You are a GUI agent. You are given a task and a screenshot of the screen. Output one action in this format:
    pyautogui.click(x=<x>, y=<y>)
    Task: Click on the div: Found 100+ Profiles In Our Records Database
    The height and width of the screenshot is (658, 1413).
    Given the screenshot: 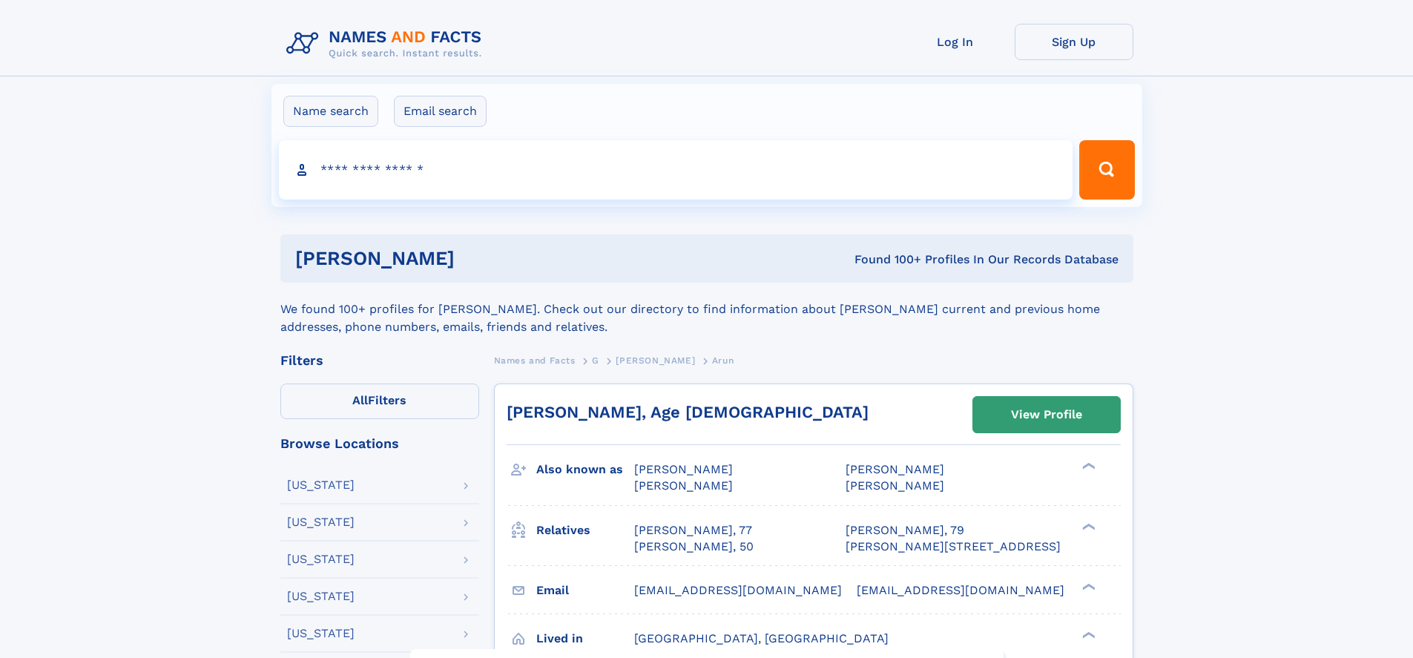 What is the action you would take?
    pyautogui.click(x=887, y=260)
    